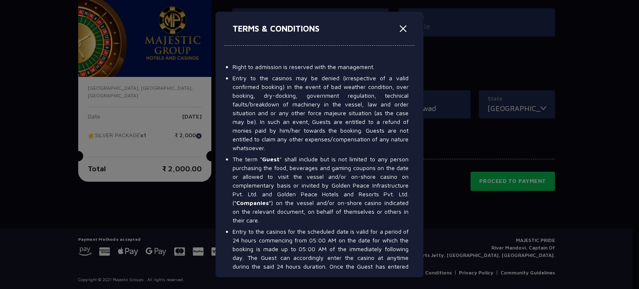  What do you see at coordinates (320, 67) in the screenshot?
I see `li: Right to admission is reserved with the management.` at bounding box center [320, 67].